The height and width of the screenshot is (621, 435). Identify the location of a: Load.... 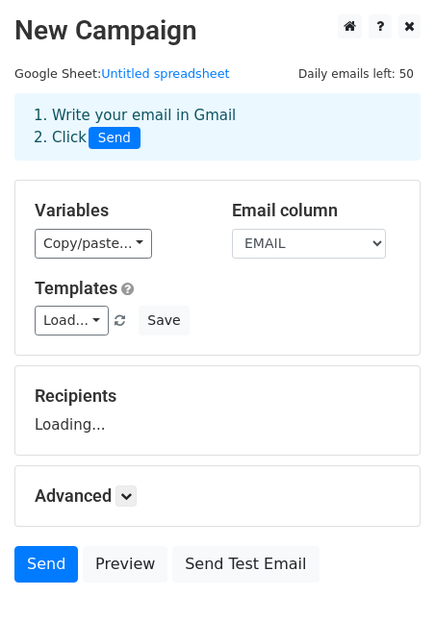
(71, 320).